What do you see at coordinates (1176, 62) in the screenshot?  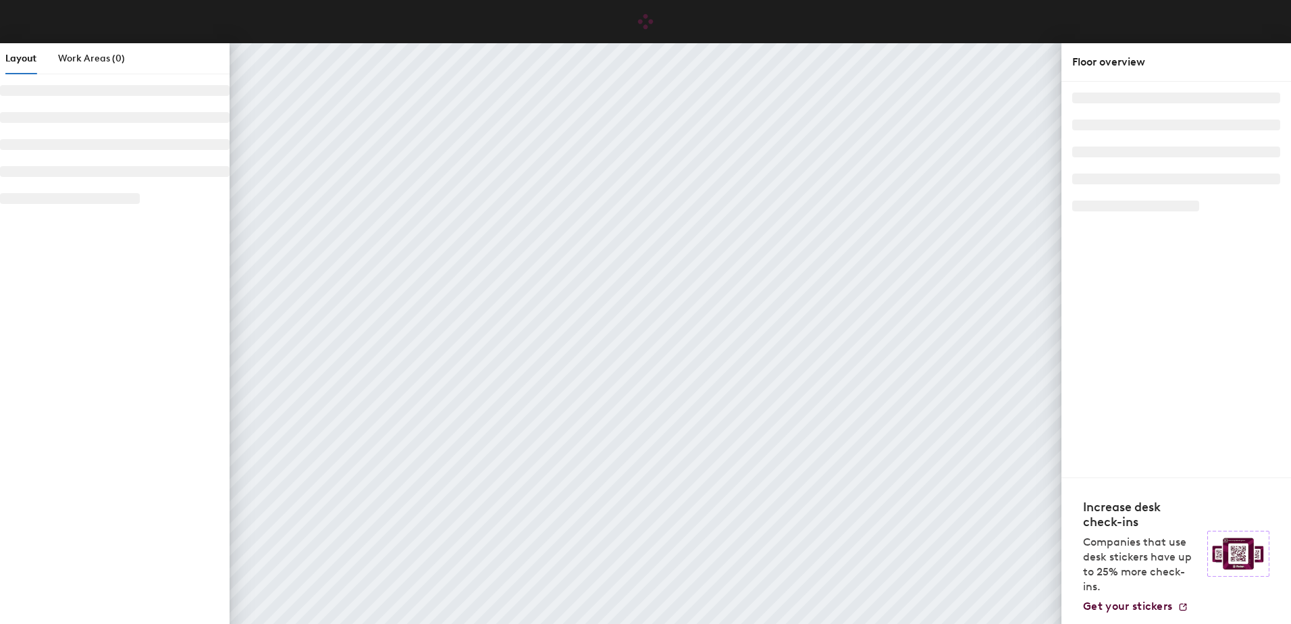 I see `div: Floor overview` at bounding box center [1176, 62].